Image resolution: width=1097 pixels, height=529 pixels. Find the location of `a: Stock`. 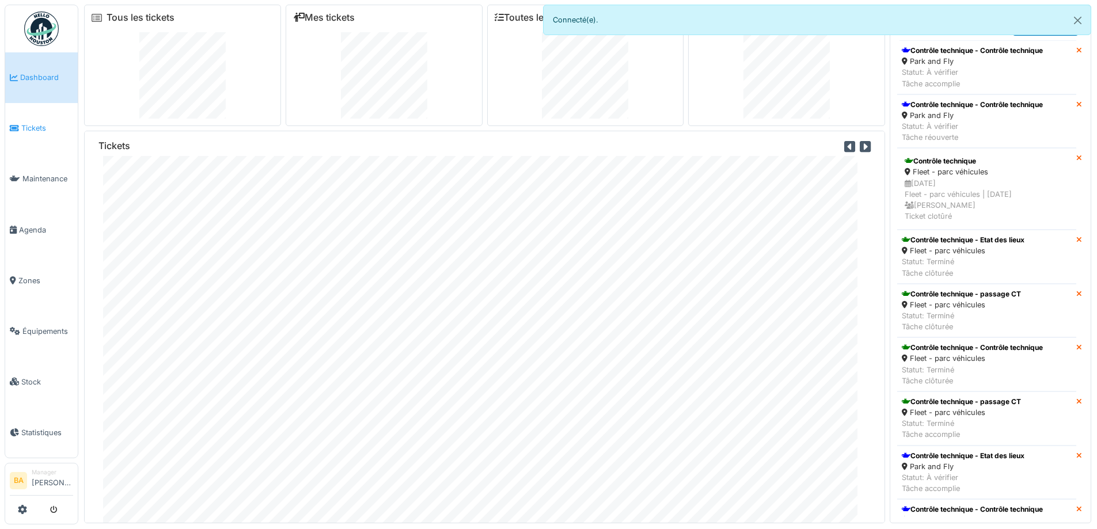

a: Stock is located at coordinates (41, 382).